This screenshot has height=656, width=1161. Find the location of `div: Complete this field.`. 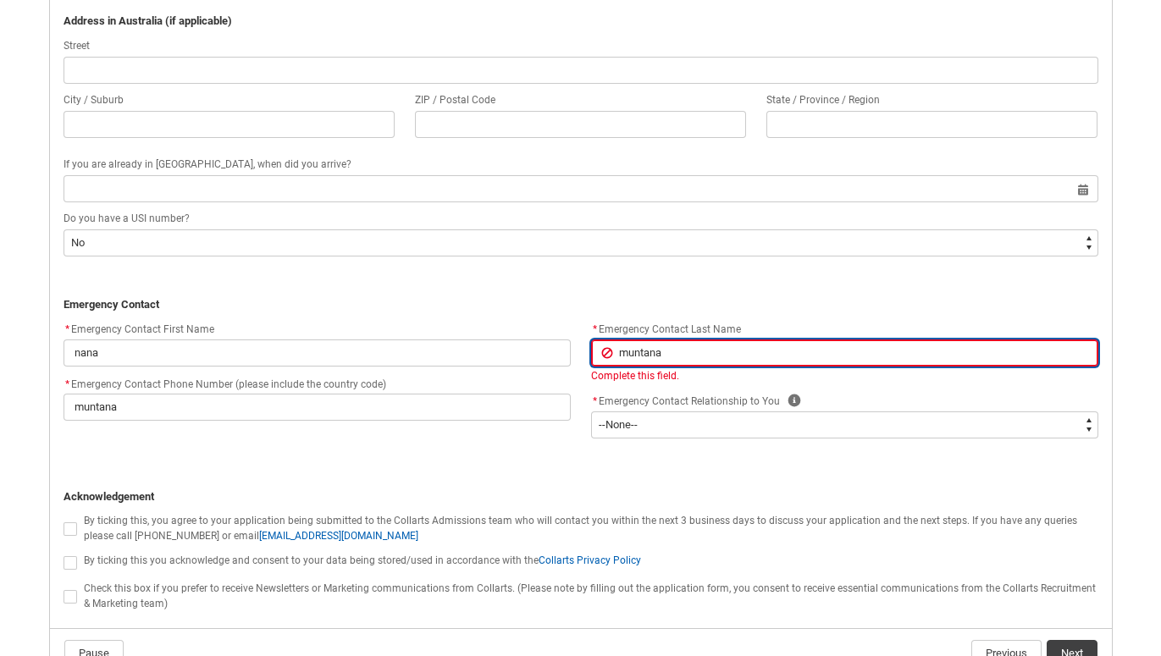

div: Complete this field. is located at coordinates (844, 376).